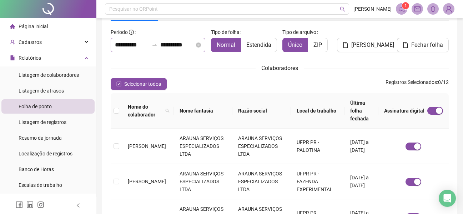  What do you see at coordinates (49, 75) in the screenshot?
I see `span: Listagem de colaboradores` at bounding box center [49, 75].